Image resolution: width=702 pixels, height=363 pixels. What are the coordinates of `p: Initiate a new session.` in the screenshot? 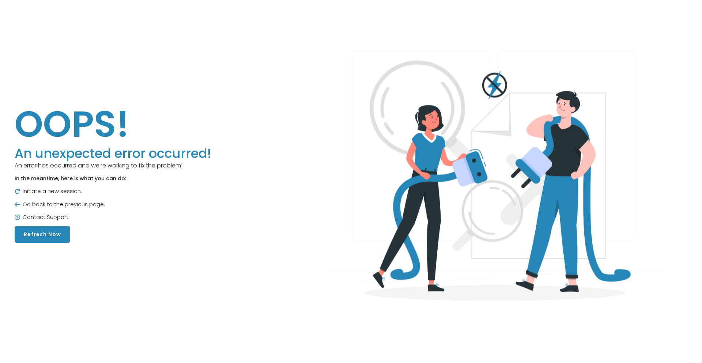 It's located at (113, 191).